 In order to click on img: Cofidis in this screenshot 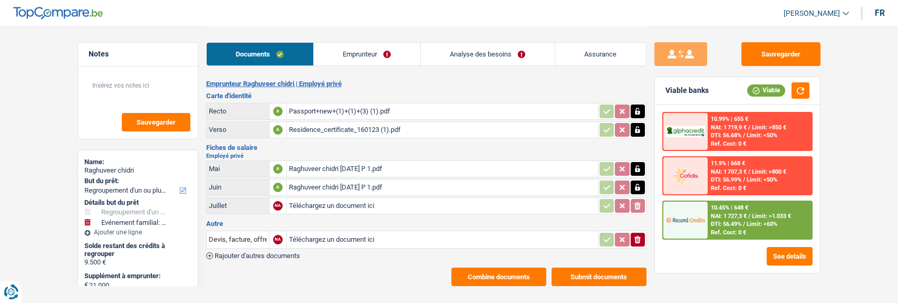, I will do `click(686, 175)`.